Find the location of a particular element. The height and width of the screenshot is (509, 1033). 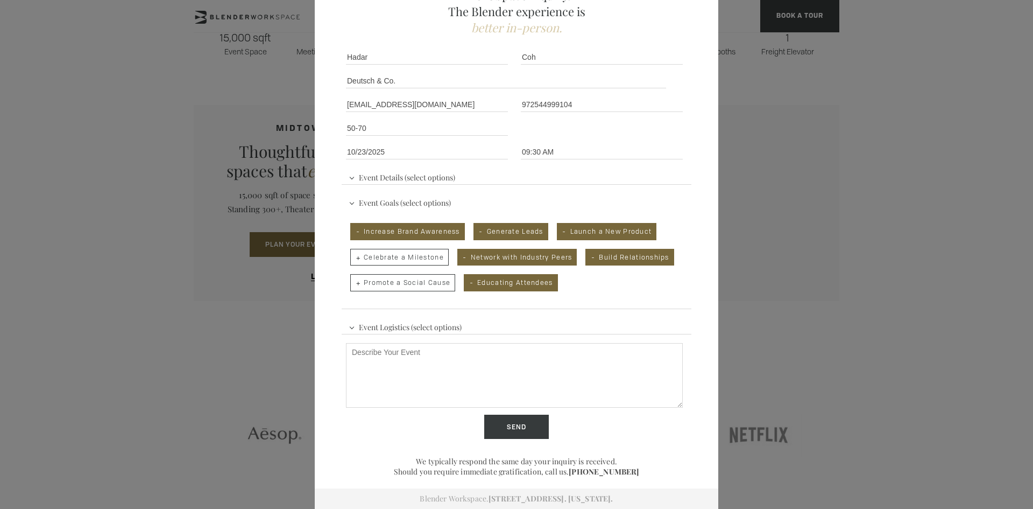

div: Chat Widget is located at coordinates (913, 292).